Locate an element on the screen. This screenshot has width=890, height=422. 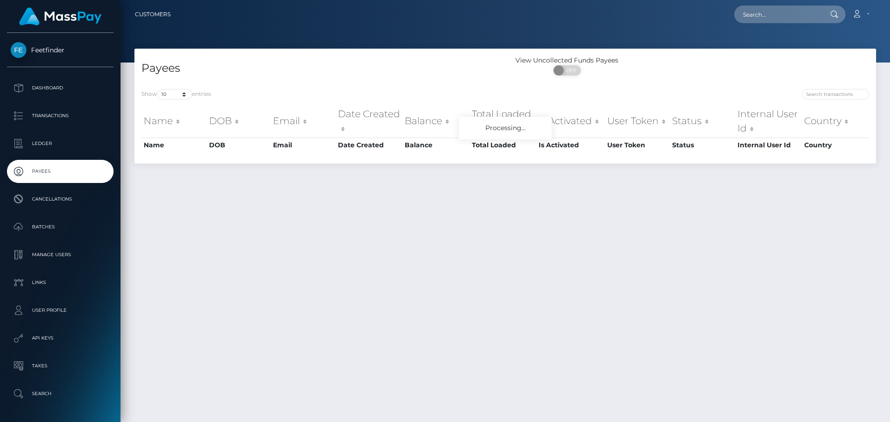
p: Payees is located at coordinates (60, 172).